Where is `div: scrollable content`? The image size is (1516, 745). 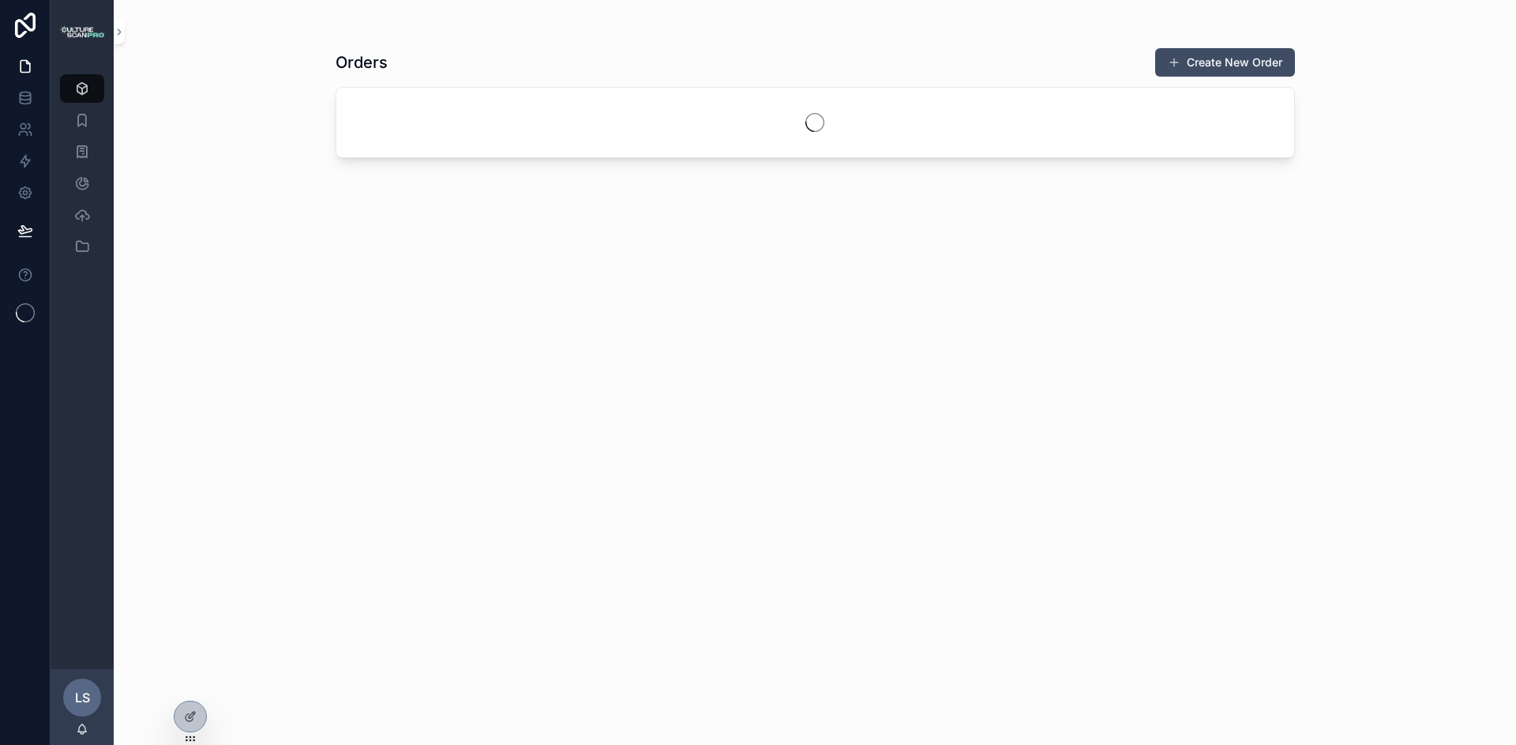 div: scrollable content is located at coordinates (82, 172).